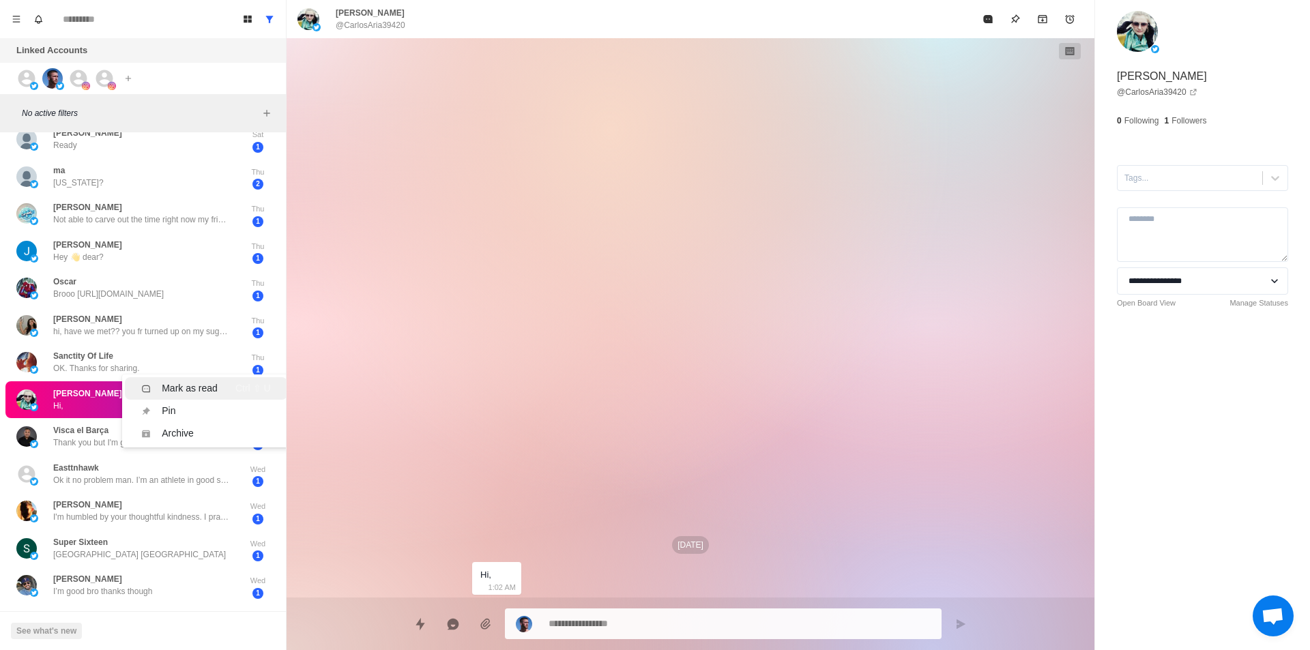 Image resolution: width=1310 pixels, height=650 pixels. I want to click on button: Menu, so click(16, 19).